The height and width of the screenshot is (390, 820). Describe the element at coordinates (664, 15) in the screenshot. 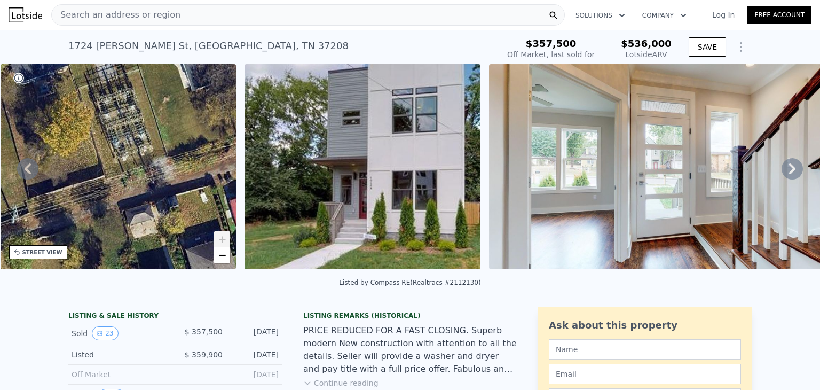

I see `button: Company` at that location.